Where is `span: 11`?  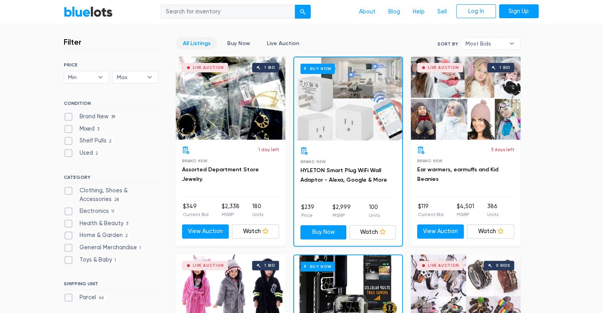
span: 11 is located at coordinates (113, 212).